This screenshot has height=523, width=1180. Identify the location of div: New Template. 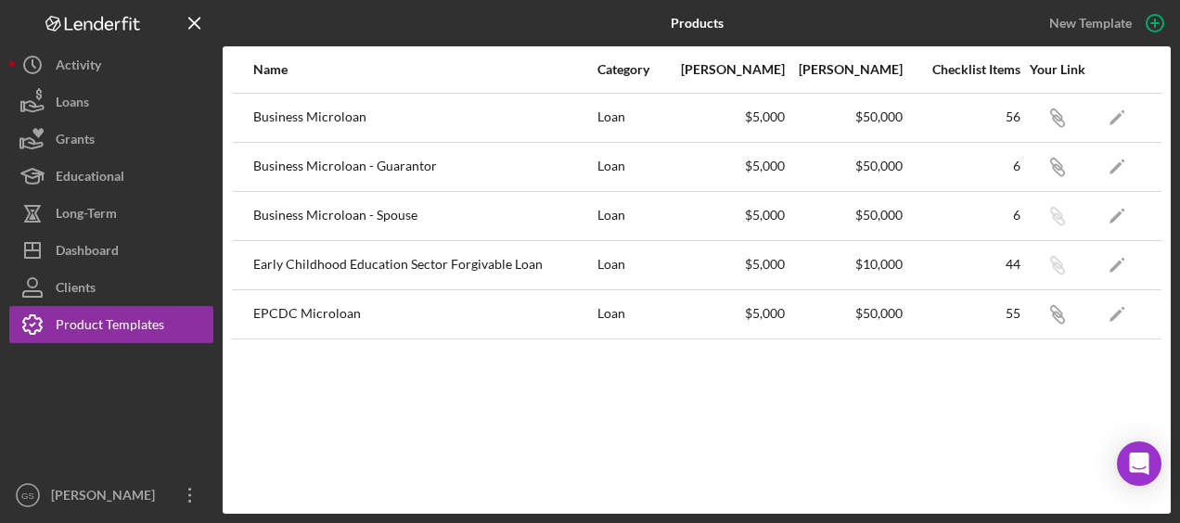
(1090, 23).